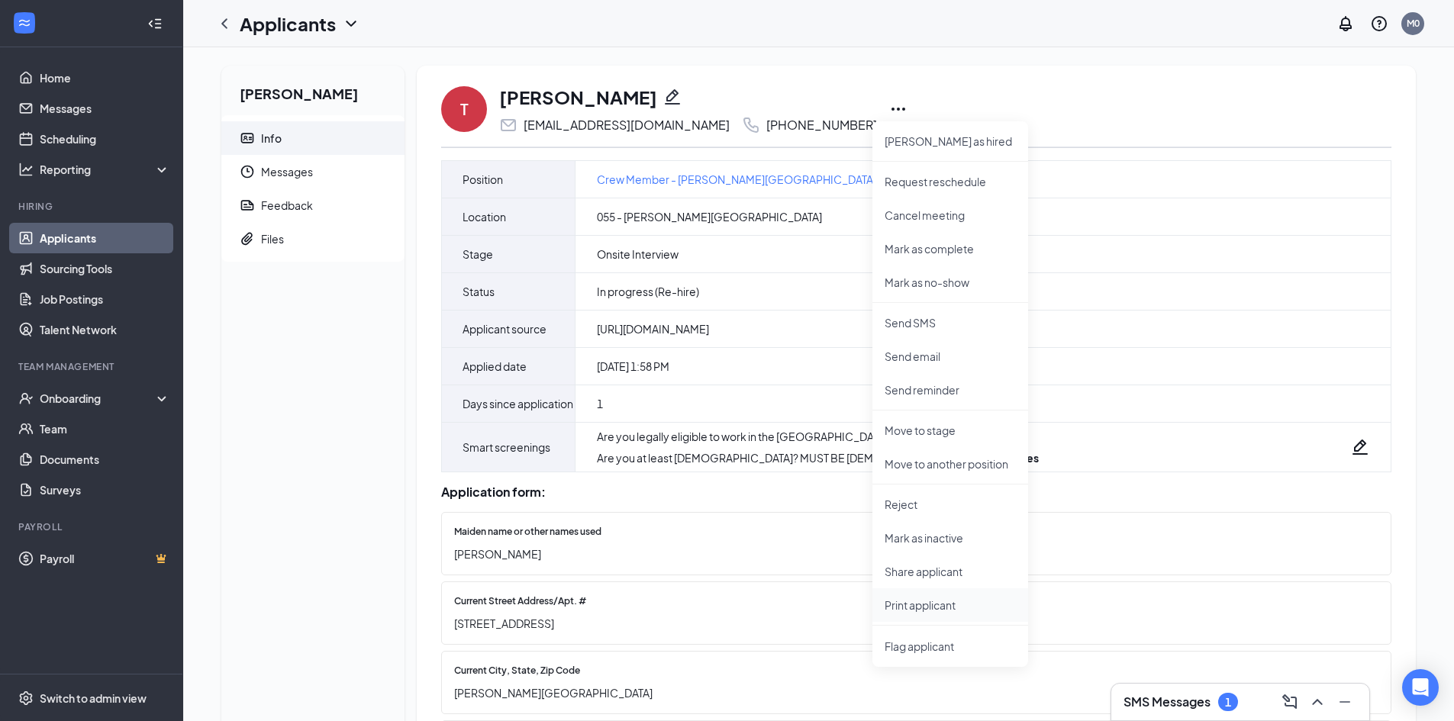 This screenshot has height=721, width=1454. I want to click on p: Send email, so click(950, 356).